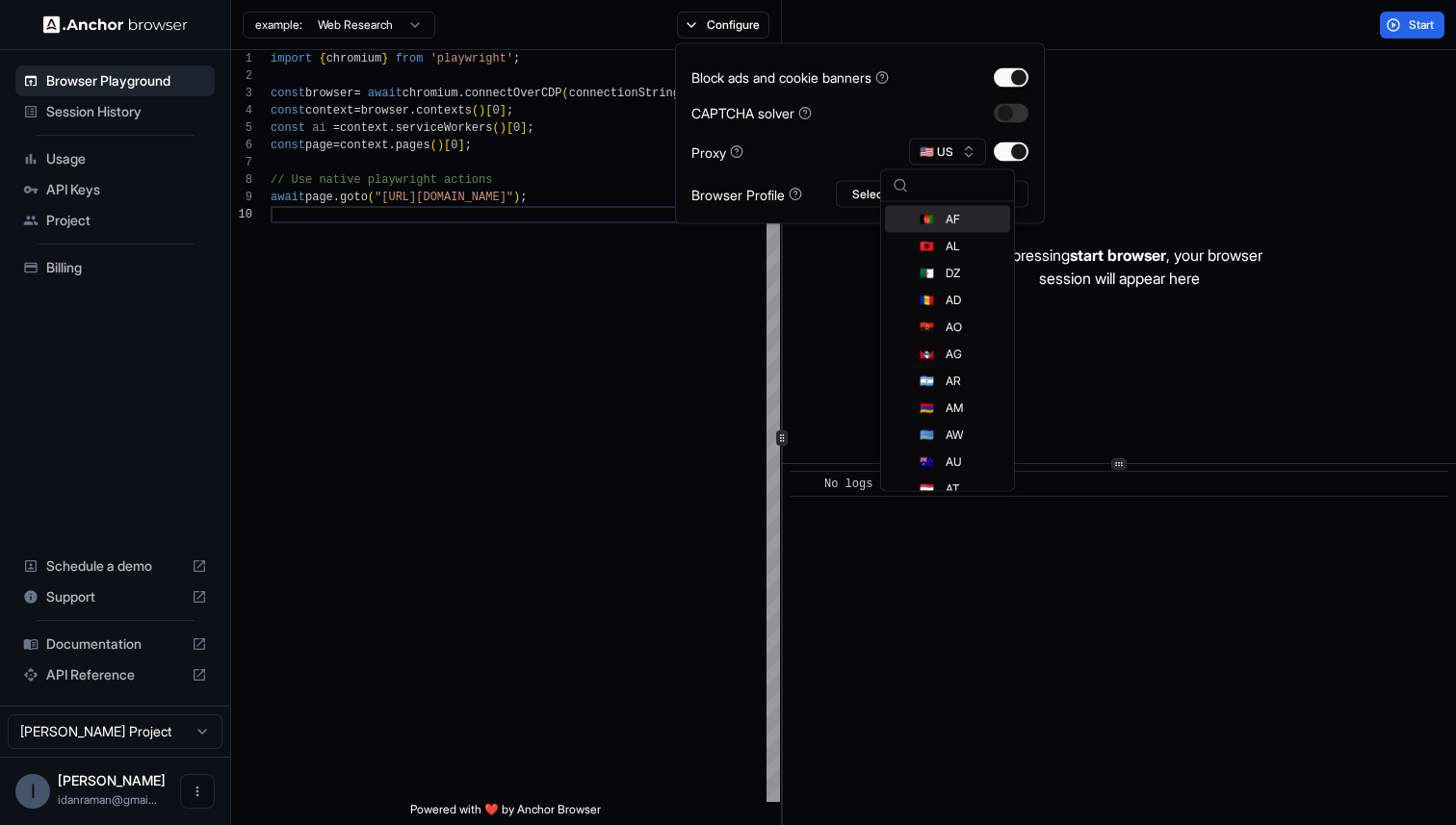  Describe the element at coordinates (241, 215) in the screenshot. I see `div: 10` at that location.